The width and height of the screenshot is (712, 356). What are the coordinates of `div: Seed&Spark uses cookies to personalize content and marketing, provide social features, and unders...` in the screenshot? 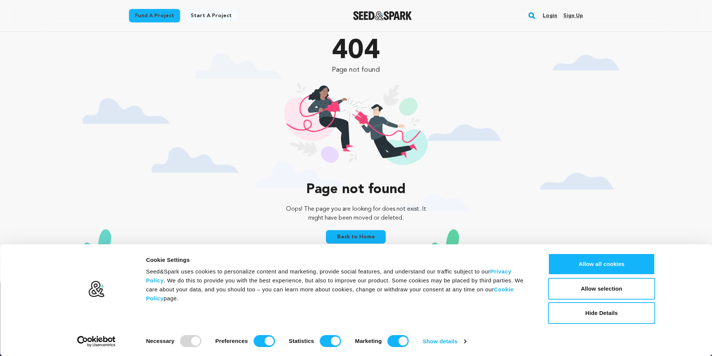 It's located at (339, 285).